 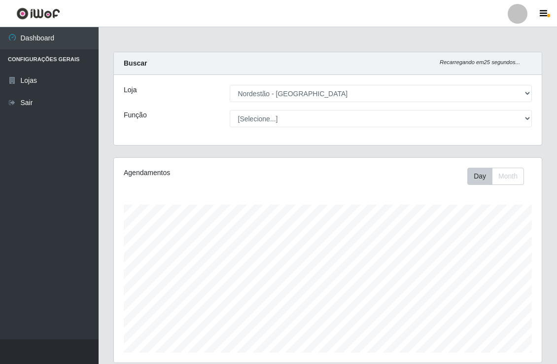 What do you see at coordinates (205, 173) in the screenshot?
I see `div: Agendamentos` at bounding box center [205, 173].